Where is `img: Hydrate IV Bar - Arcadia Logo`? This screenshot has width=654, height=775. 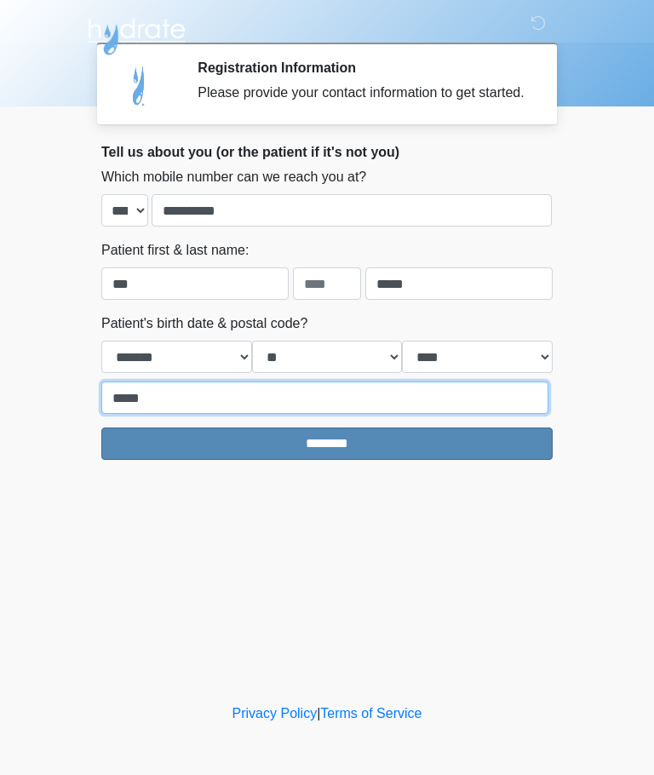
img: Hydrate IV Bar - Arcadia Logo is located at coordinates (136, 34).